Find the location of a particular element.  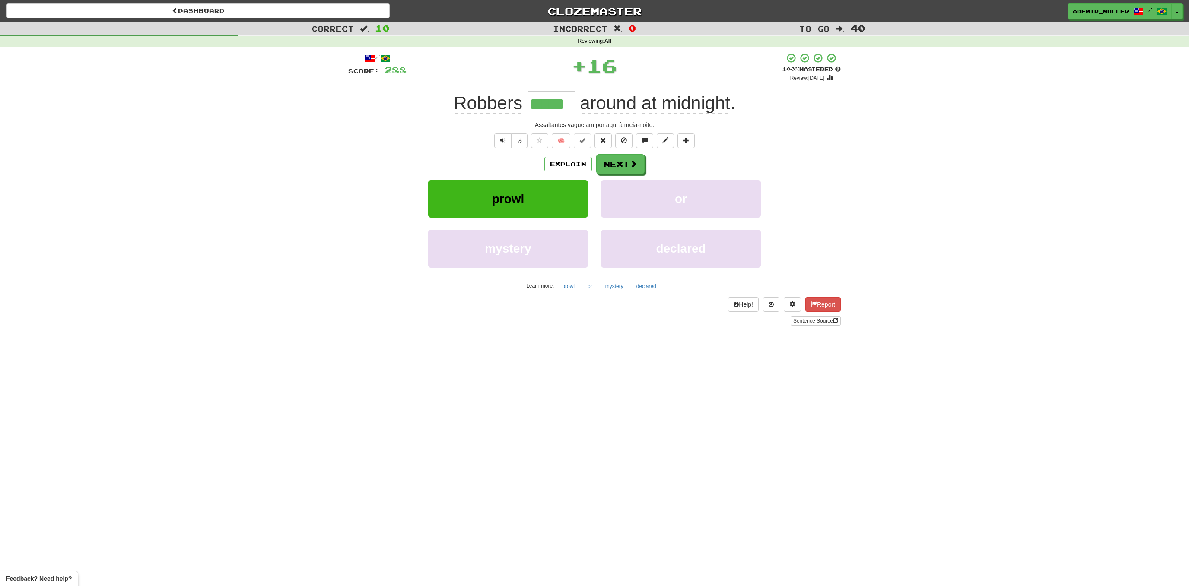

a: Ademir_Muller / is located at coordinates (1120, 11).